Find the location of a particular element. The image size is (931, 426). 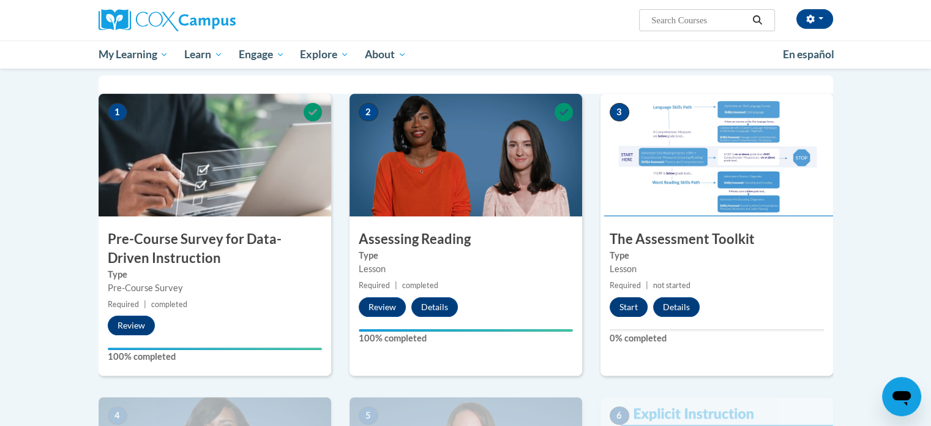

div: Pre-Course Survey is located at coordinates (215, 288).